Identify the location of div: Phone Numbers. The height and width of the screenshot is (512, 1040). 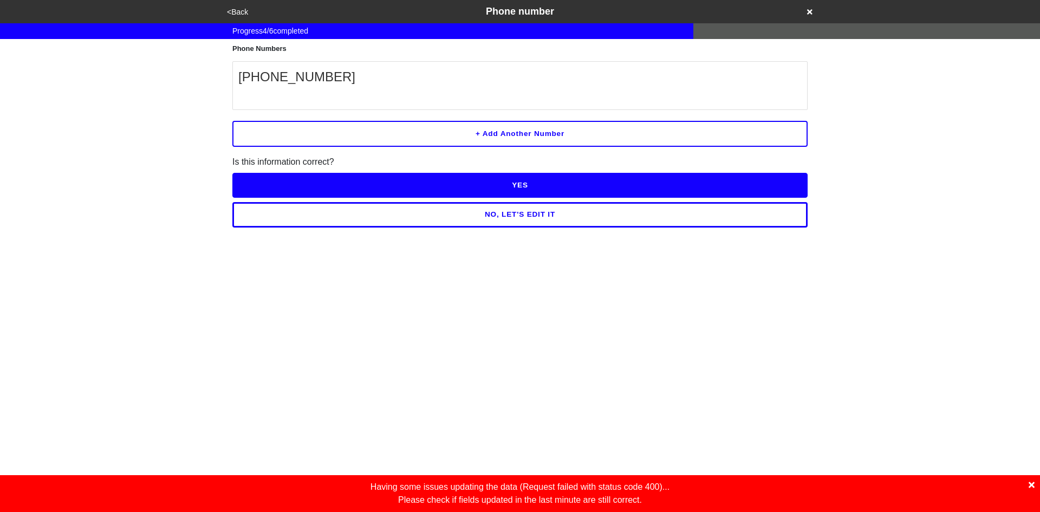
(520, 49).